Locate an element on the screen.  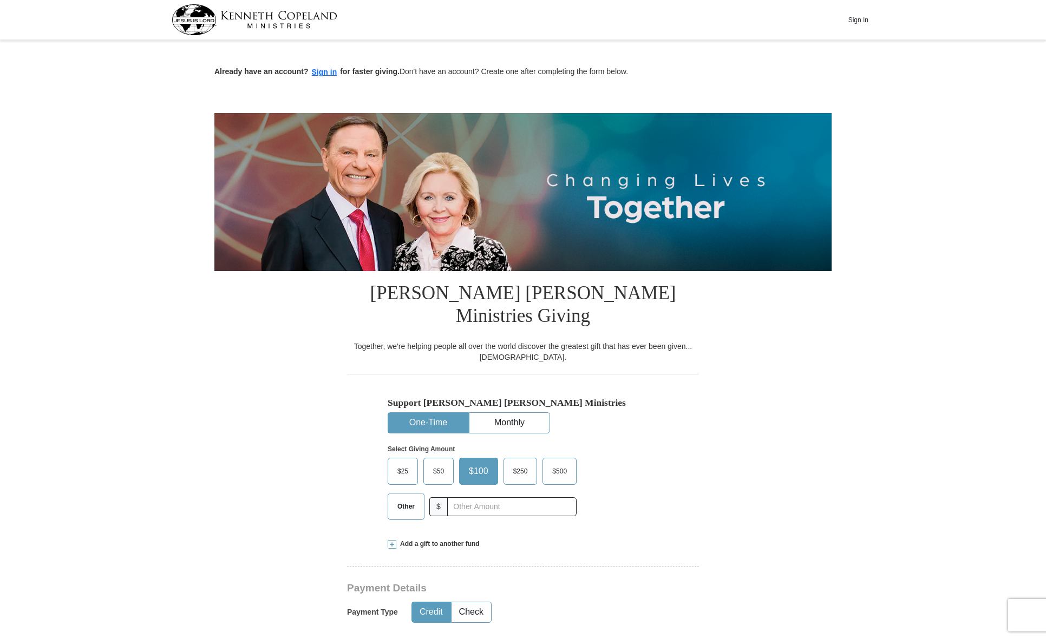
p: Don't have an account? Create one after completing the form below. is located at coordinates (523, 72).